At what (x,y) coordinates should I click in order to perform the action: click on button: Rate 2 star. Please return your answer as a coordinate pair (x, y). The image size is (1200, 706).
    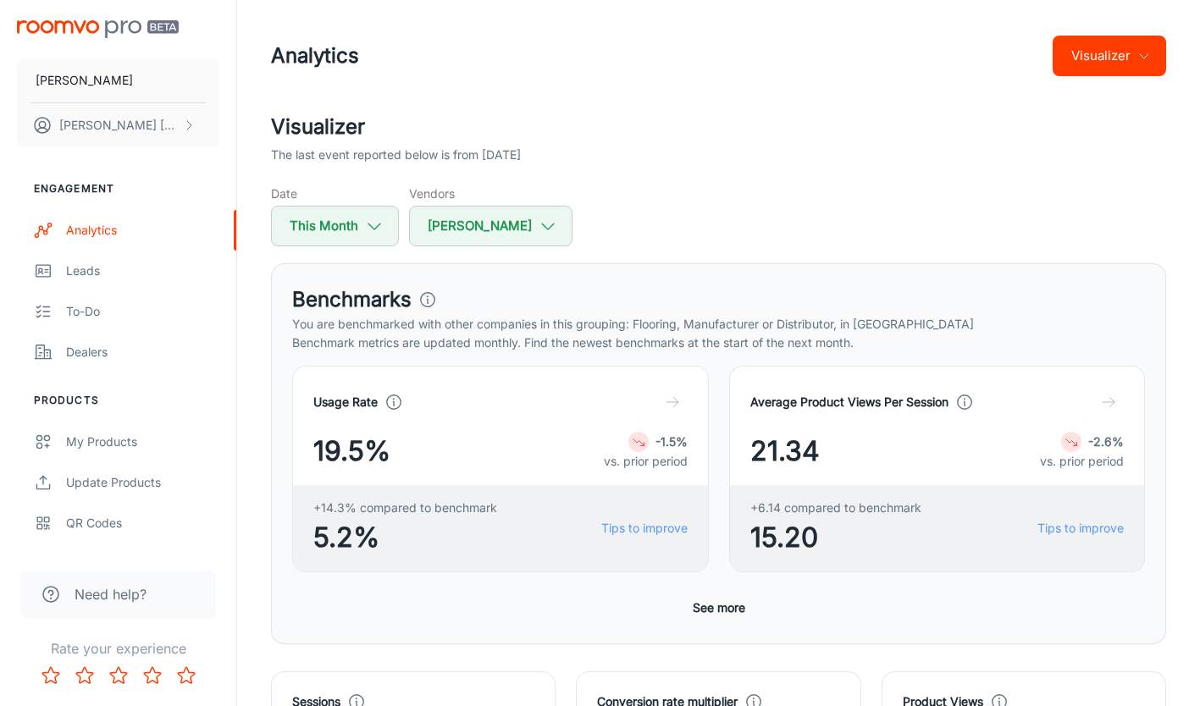
    Looking at the image, I should click on (85, 676).